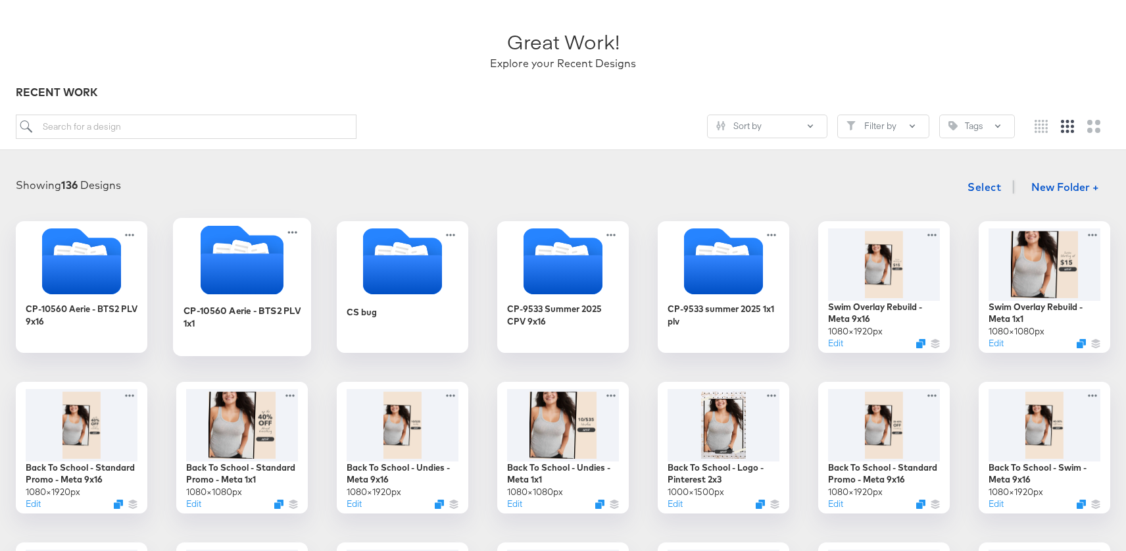 This screenshot has height=551, width=1126. Describe the element at coordinates (403, 473) in the screenshot. I see `div: Back To School - Undies - Meta 9x16` at that location.